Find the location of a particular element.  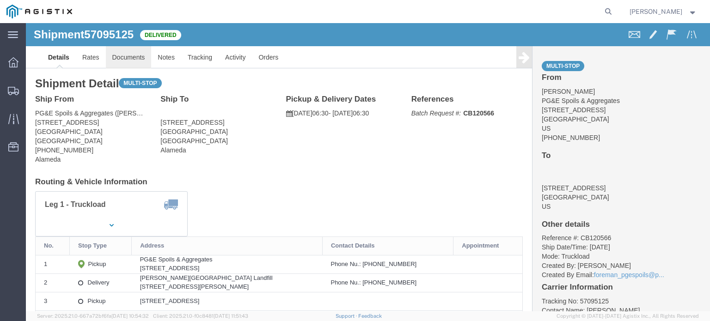

a: Support is located at coordinates (347, 316).